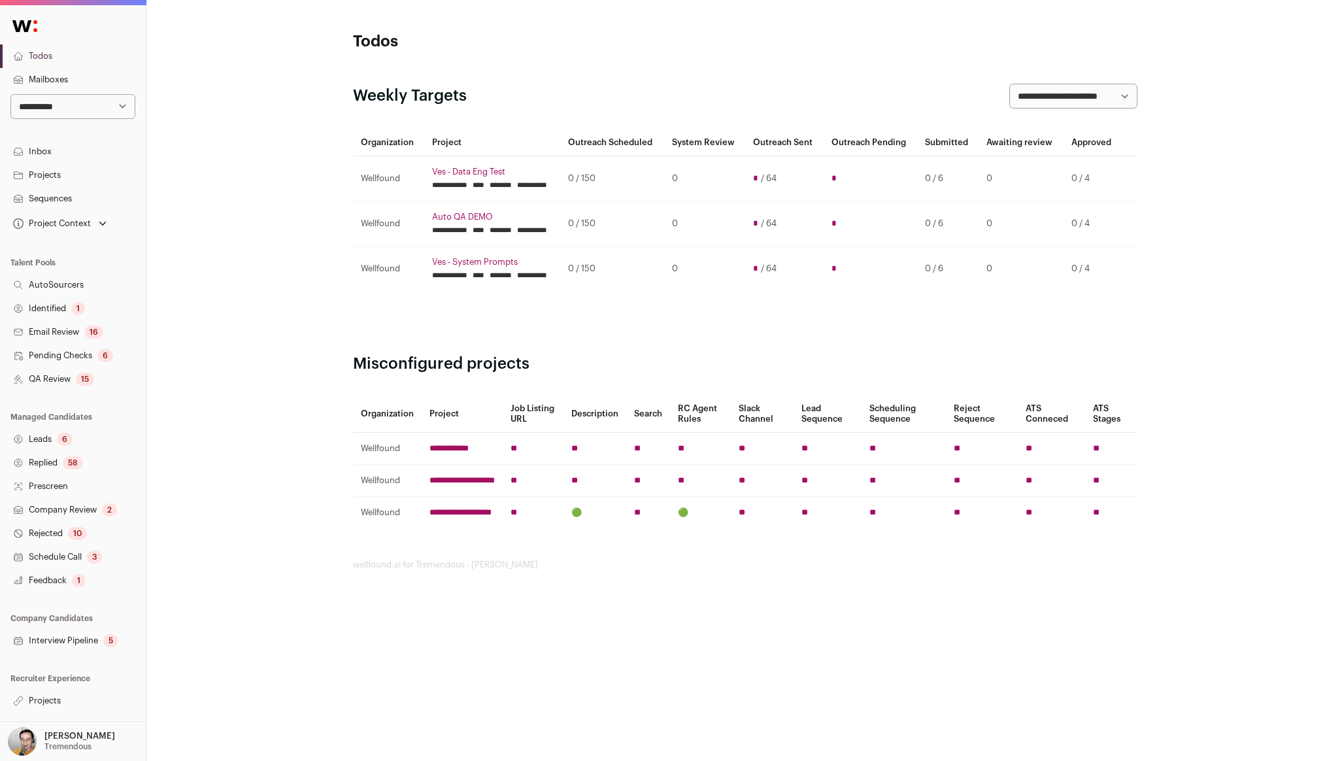 This screenshot has width=1344, height=761. I want to click on th: Approved, so click(1093, 143).